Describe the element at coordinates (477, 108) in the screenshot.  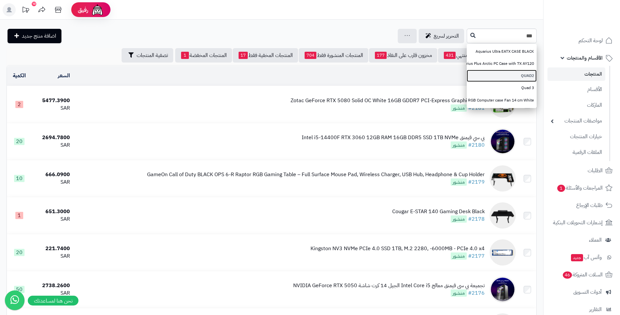
I see `a: #2181` at that location.